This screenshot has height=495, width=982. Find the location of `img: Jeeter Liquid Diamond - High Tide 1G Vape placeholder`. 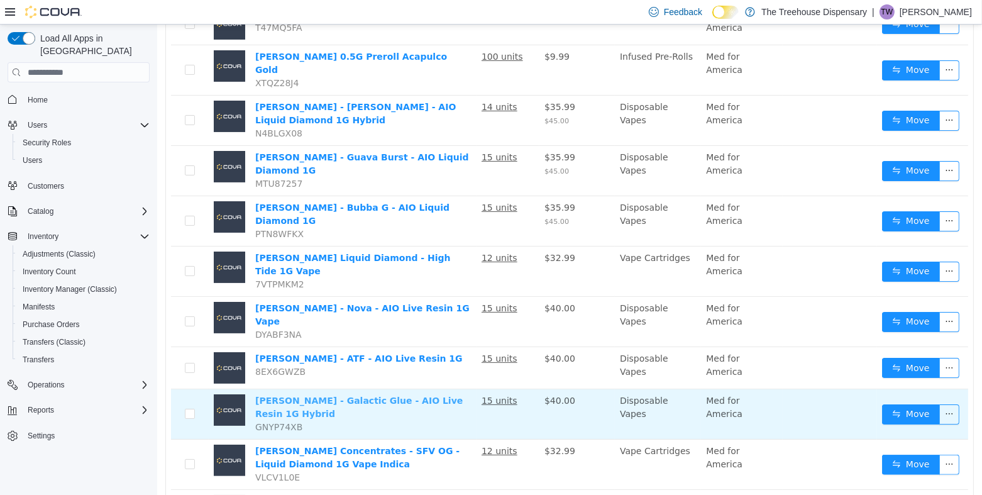

img: Jeeter Liquid Diamond - High Tide 1G Vape placeholder is located at coordinates (72, 243).